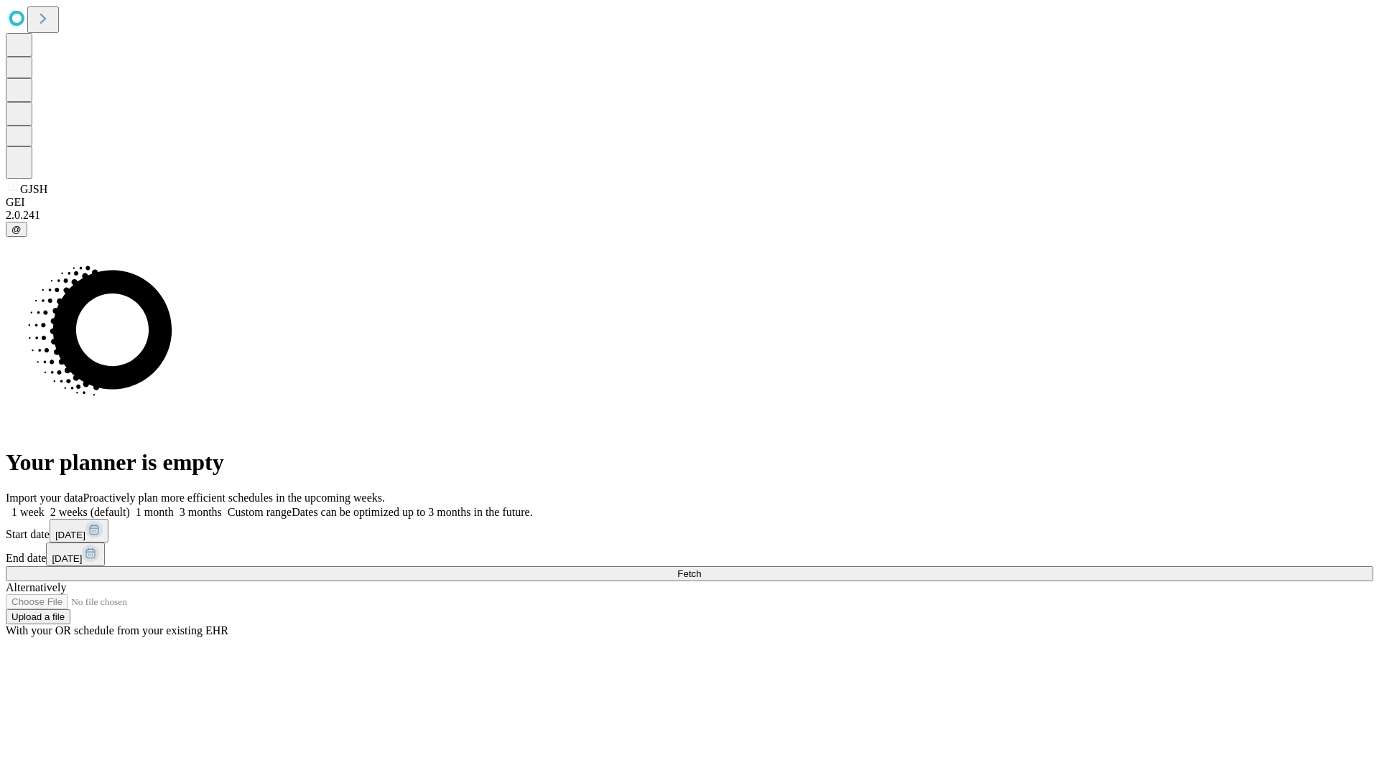 This screenshot has width=1379, height=775. What do you see at coordinates (411, 512) in the screenshot?
I see `span: Dates can be optimized up to 3 months in the future.` at bounding box center [411, 512].